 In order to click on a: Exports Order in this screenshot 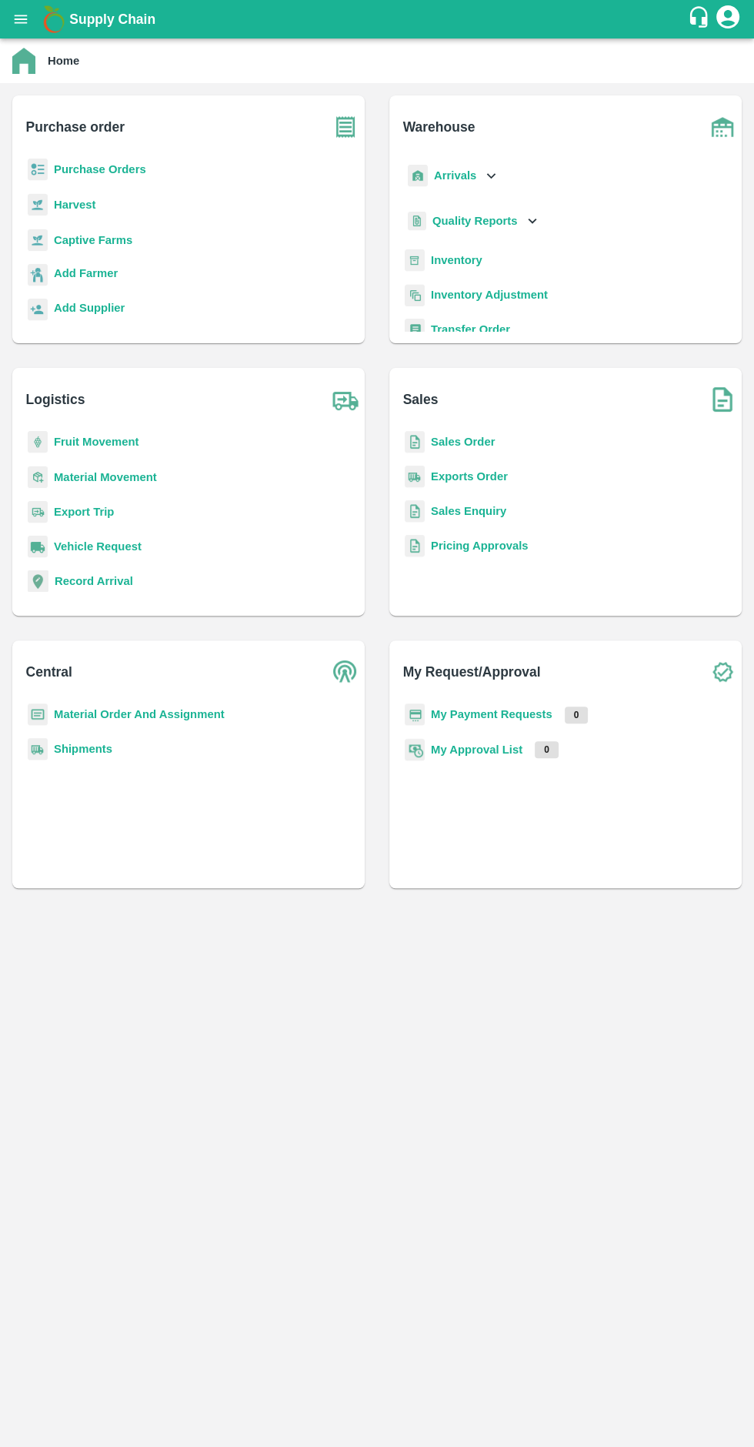, I will do `click(469, 476)`.